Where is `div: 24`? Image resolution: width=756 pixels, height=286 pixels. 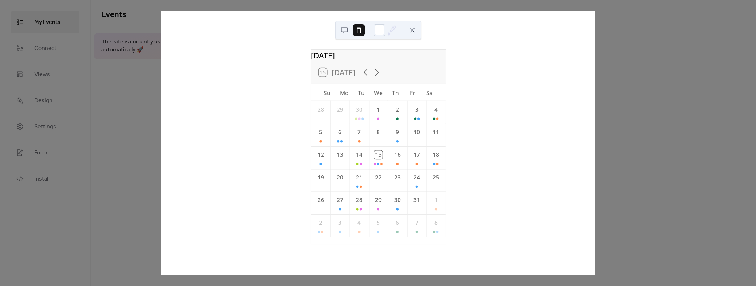
div: 24 is located at coordinates (417, 177).